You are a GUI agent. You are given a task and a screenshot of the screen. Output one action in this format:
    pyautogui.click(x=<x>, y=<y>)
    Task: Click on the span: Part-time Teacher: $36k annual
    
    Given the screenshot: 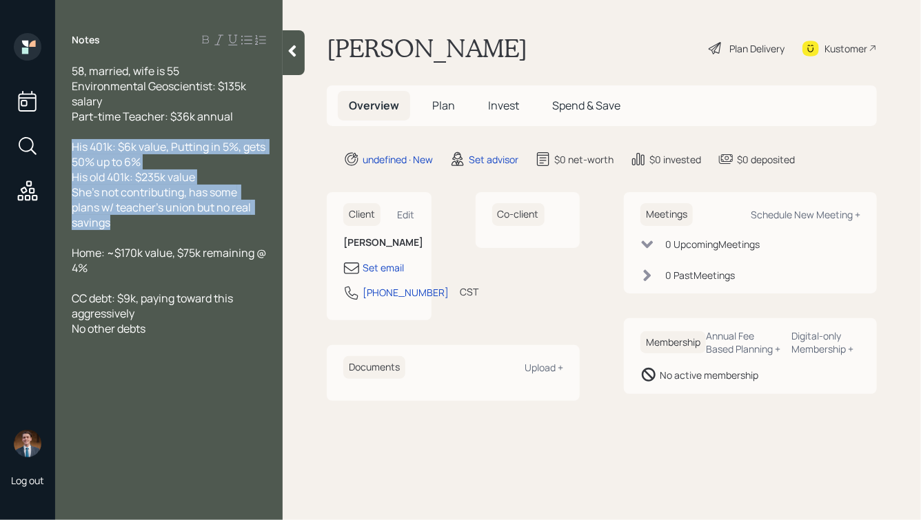 What is the action you would take?
    pyautogui.click(x=152, y=116)
    